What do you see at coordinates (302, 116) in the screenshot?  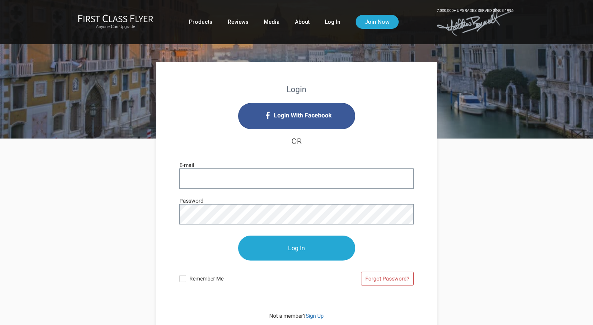 I see `span: Login With Facebook` at bounding box center [302, 116].